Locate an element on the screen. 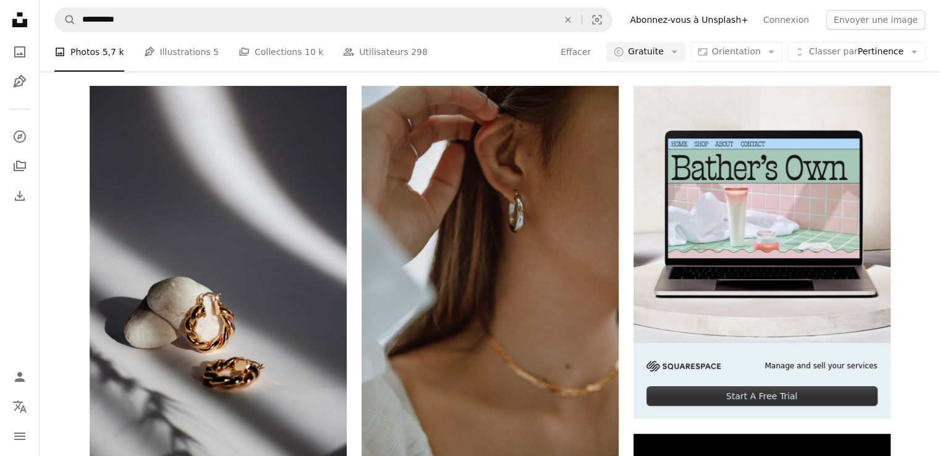 Image resolution: width=940 pixels, height=456 pixels. a: Connexion is located at coordinates (786, 20).